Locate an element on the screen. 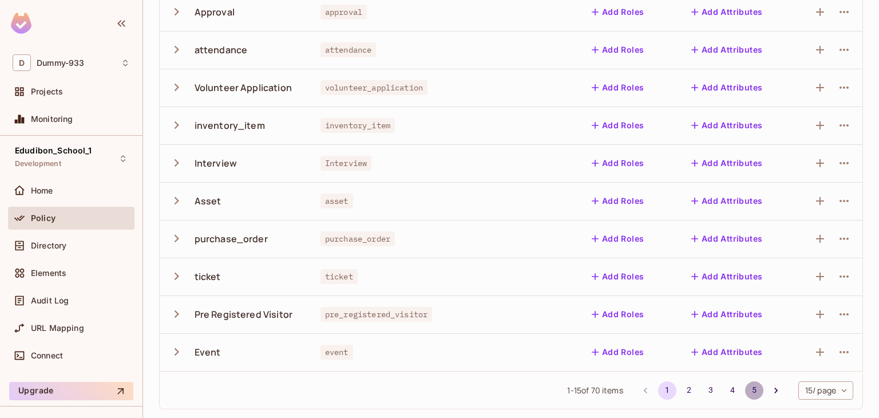  img: SReyMgAAAABJRU5ErkJggg== is located at coordinates (21, 23).